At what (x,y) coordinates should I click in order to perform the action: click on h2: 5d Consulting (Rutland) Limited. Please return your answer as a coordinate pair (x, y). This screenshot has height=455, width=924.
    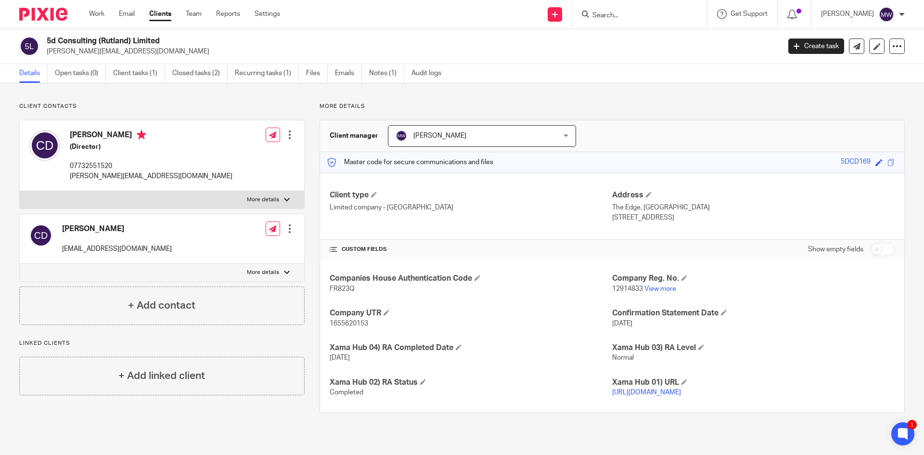
    Looking at the image, I should click on (337, 41).